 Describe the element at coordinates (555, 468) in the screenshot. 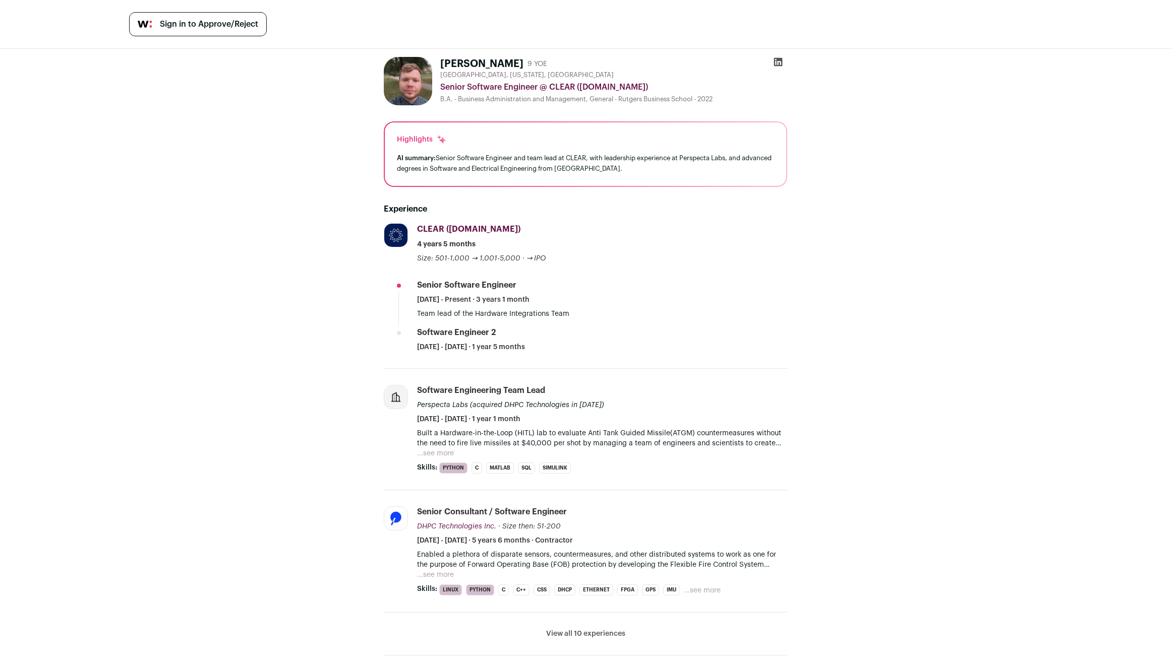

I see `li: Simulink` at that location.